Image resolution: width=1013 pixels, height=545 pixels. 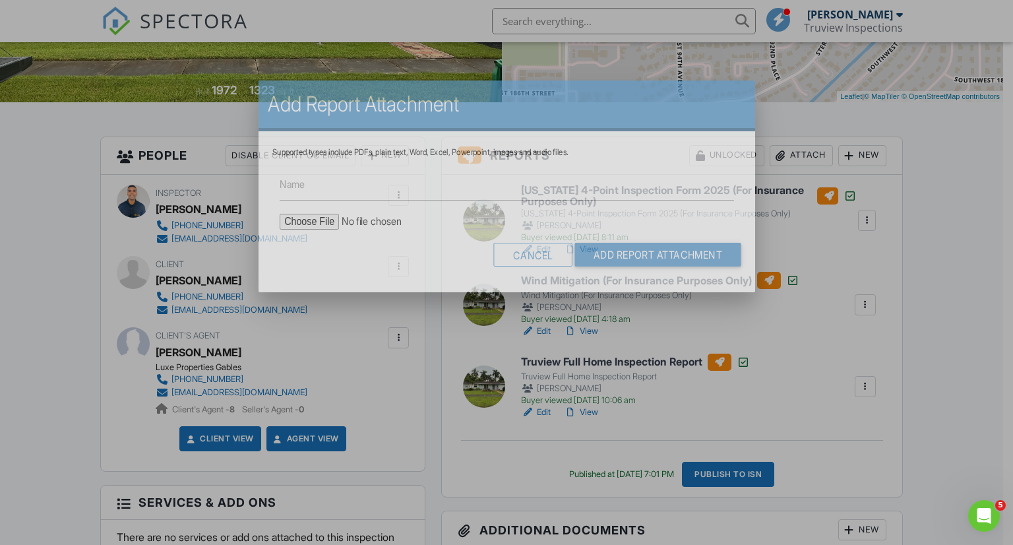 I want to click on label: Name, so click(x=292, y=184).